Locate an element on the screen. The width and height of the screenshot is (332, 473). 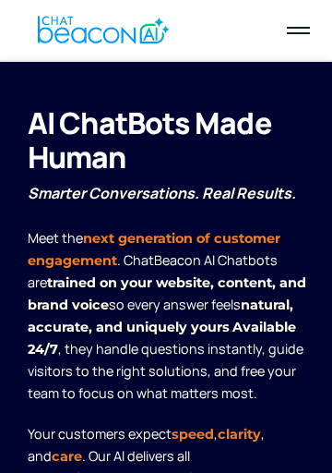
a: home is located at coordinates (101, 30).